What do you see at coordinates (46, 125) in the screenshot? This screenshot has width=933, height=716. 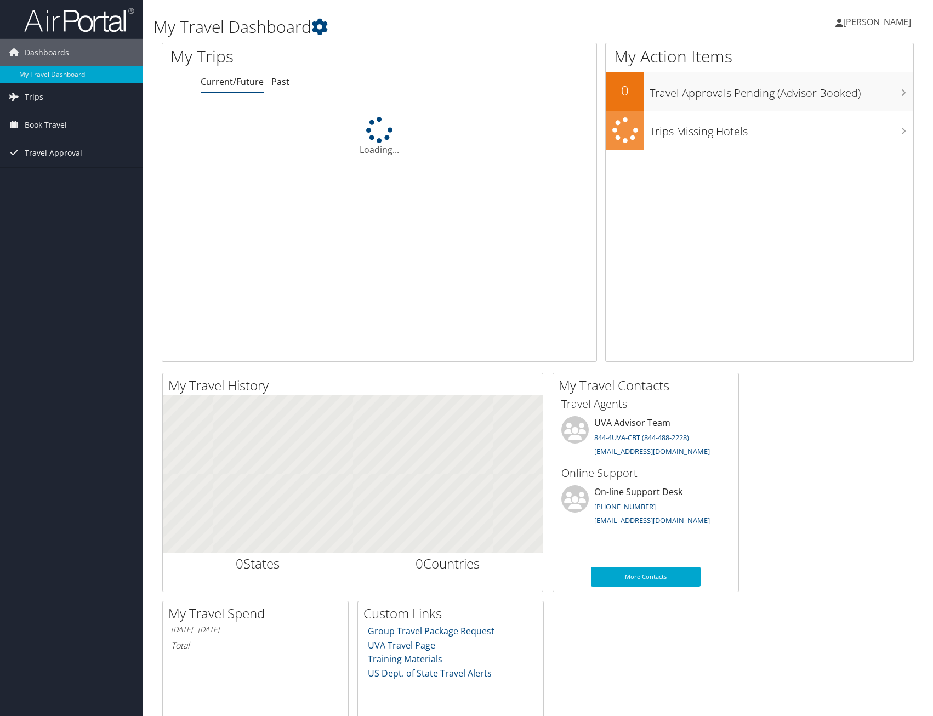 I see `span: Book Travel` at bounding box center [46, 125].